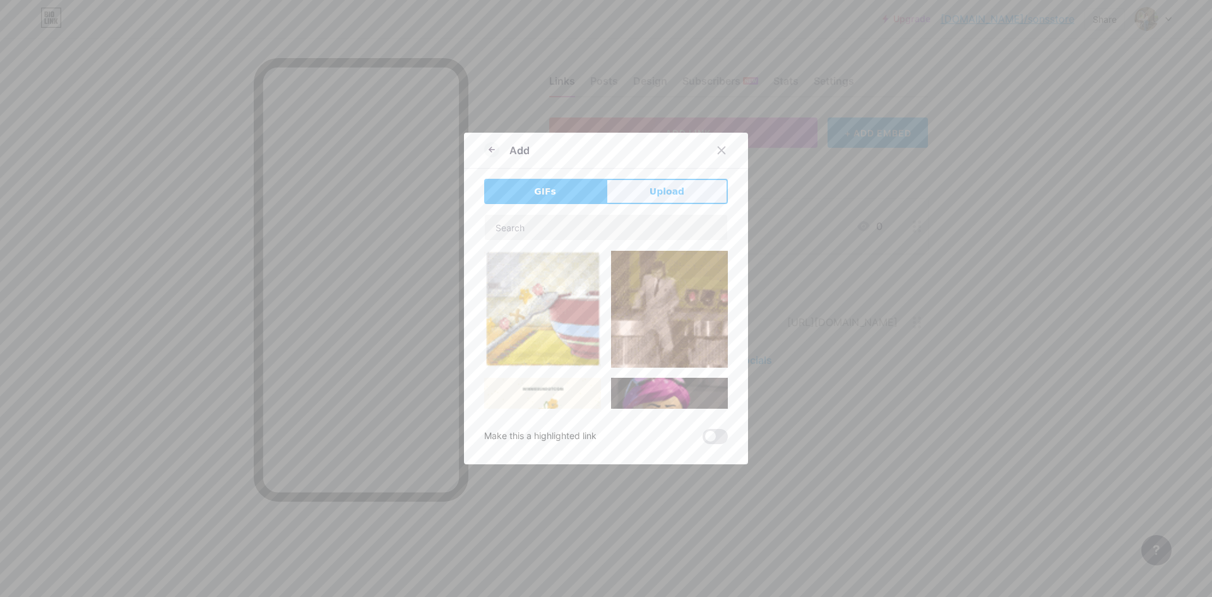  Describe the element at coordinates (606, 227) in the screenshot. I see `input: Search` at that location.